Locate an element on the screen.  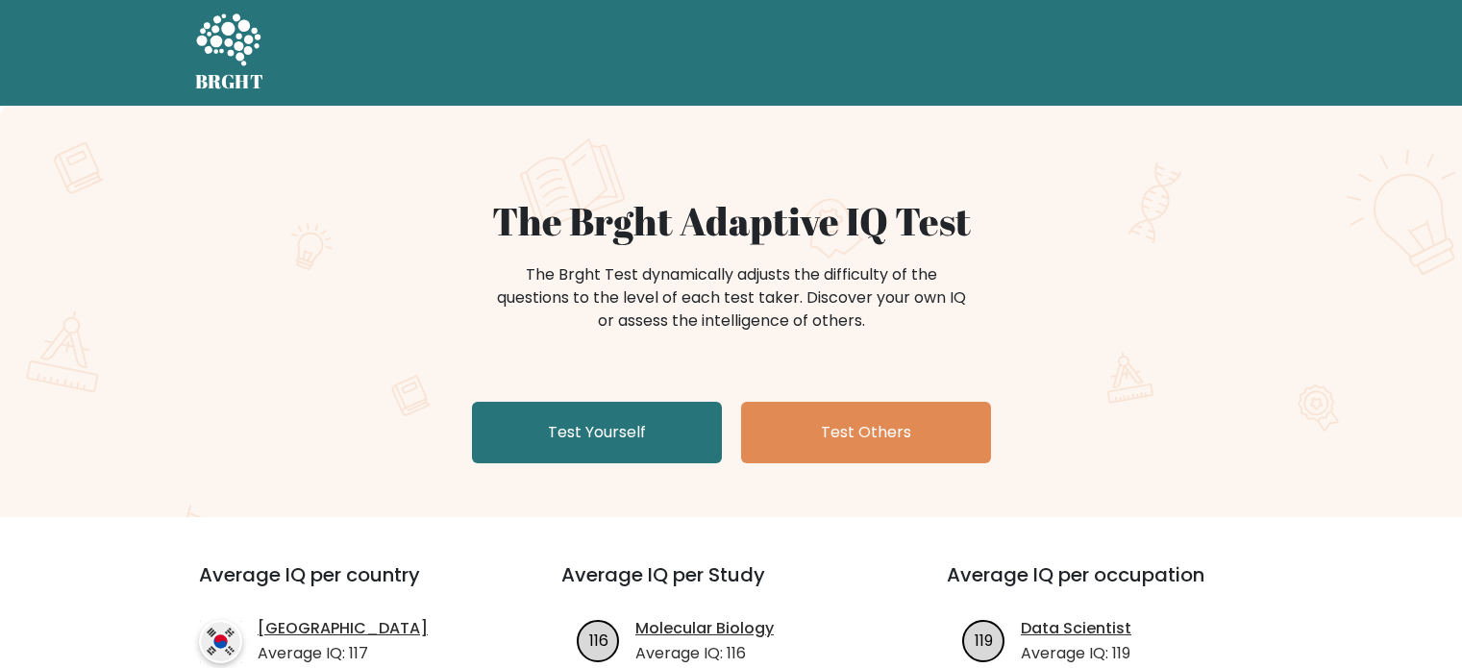
a: Data Scientist is located at coordinates (1076, 629).